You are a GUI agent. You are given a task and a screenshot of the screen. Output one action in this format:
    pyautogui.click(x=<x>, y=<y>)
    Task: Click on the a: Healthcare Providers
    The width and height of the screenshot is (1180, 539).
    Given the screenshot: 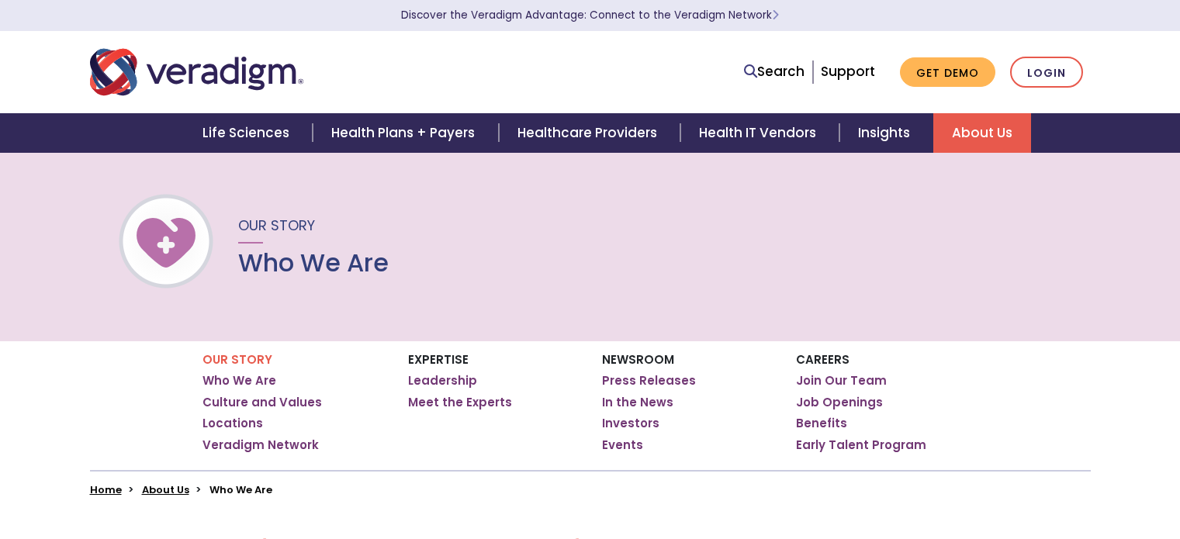 What is the action you would take?
    pyautogui.click(x=590, y=133)
    